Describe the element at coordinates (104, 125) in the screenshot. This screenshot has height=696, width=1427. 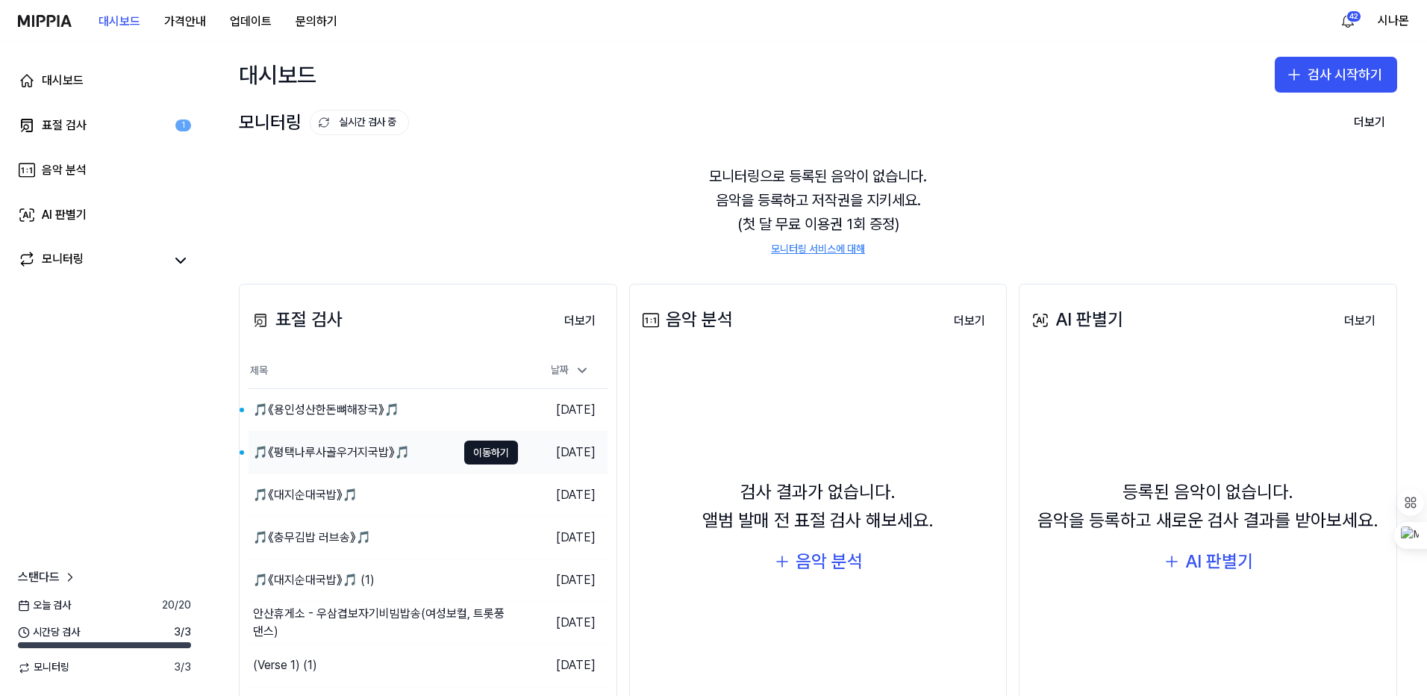
I see `a: 표절 검사1` at that location.